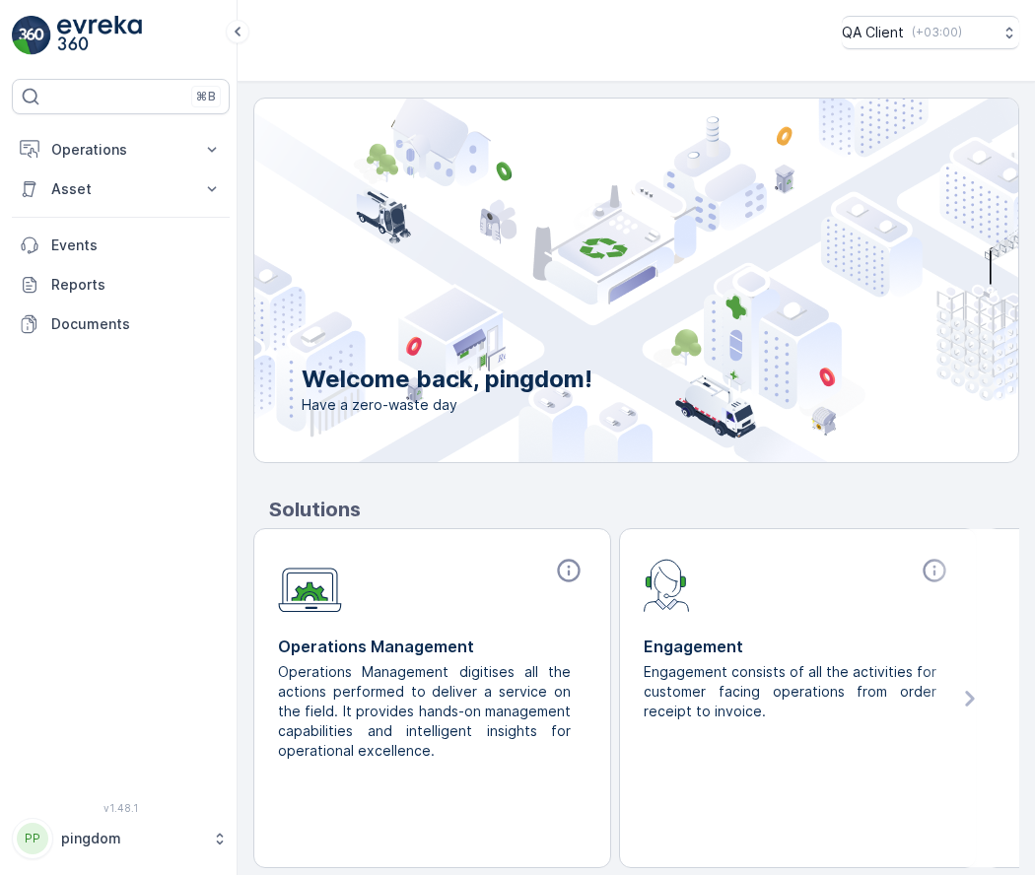 This screenshot has height=875, width=1035. Describe the element at coordinates (432, 647) in the screenshot. I see `p: Operations Management` at that location.